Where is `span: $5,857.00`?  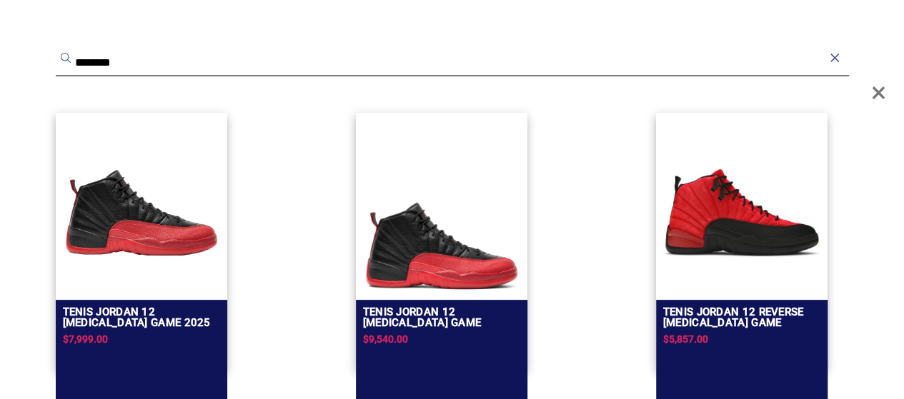 span: $5,857.00 is located at coordinates (685, 339).